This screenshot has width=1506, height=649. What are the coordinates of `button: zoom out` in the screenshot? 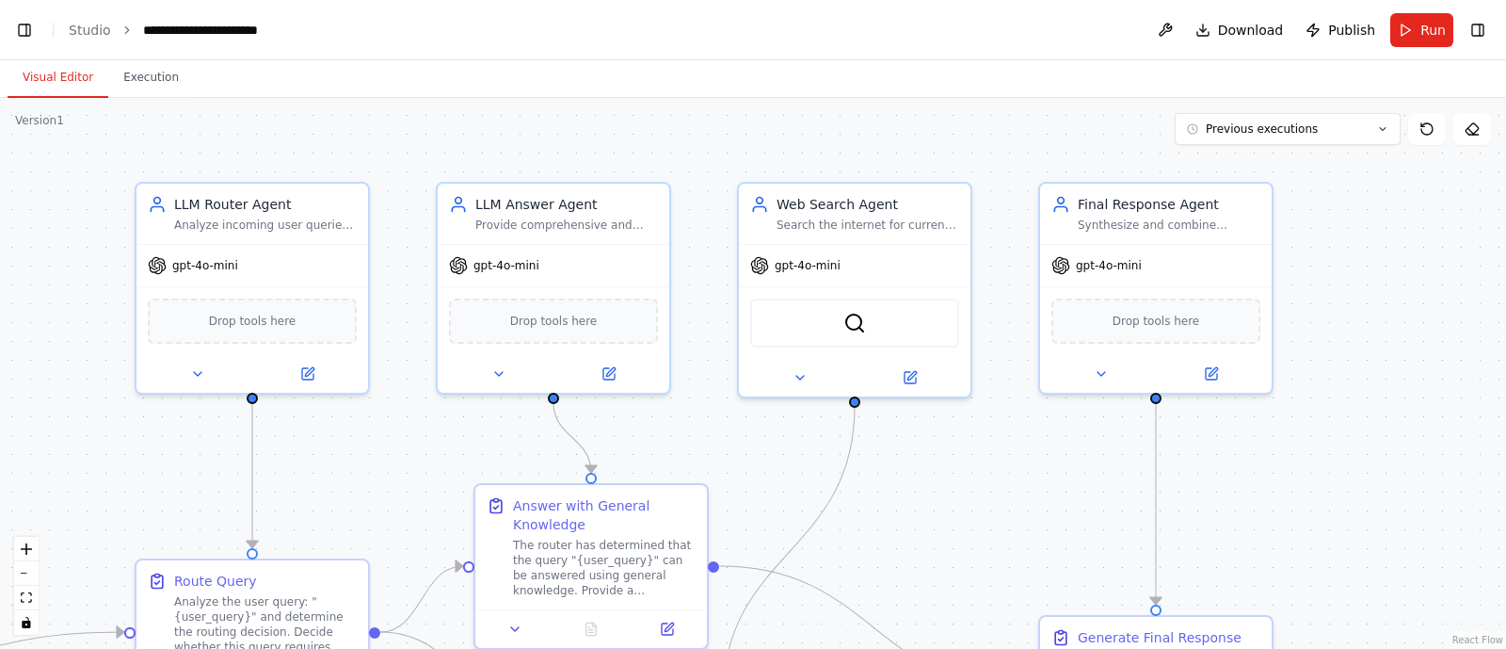 It's located at (26, 573).